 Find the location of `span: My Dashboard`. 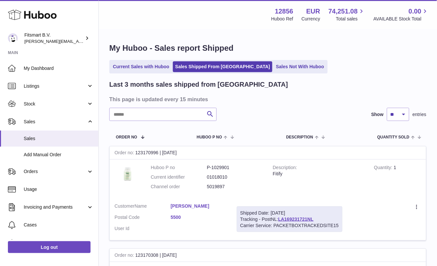

span: My Dashboard is located at coordinates (59, 68).